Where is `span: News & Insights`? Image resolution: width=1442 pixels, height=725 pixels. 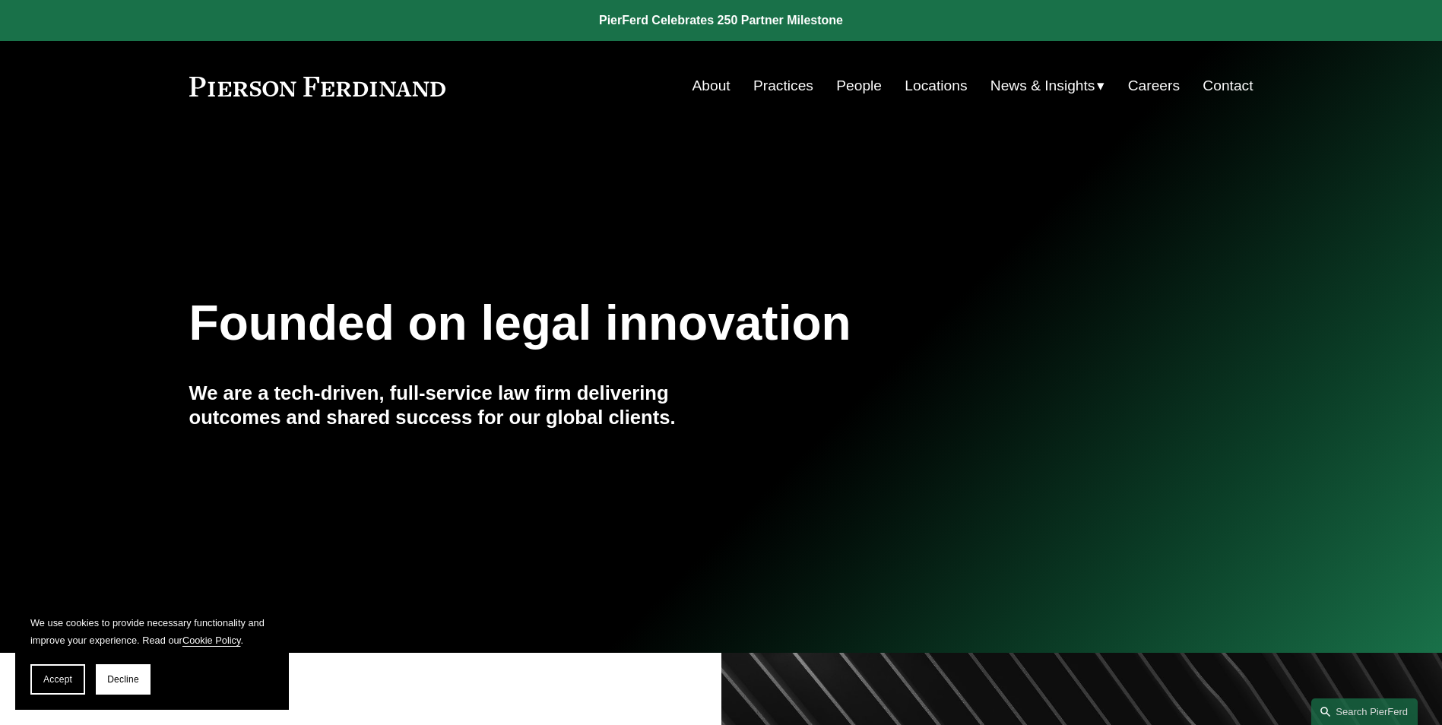
span: News & Insights is located at coordinates (1043, 86).